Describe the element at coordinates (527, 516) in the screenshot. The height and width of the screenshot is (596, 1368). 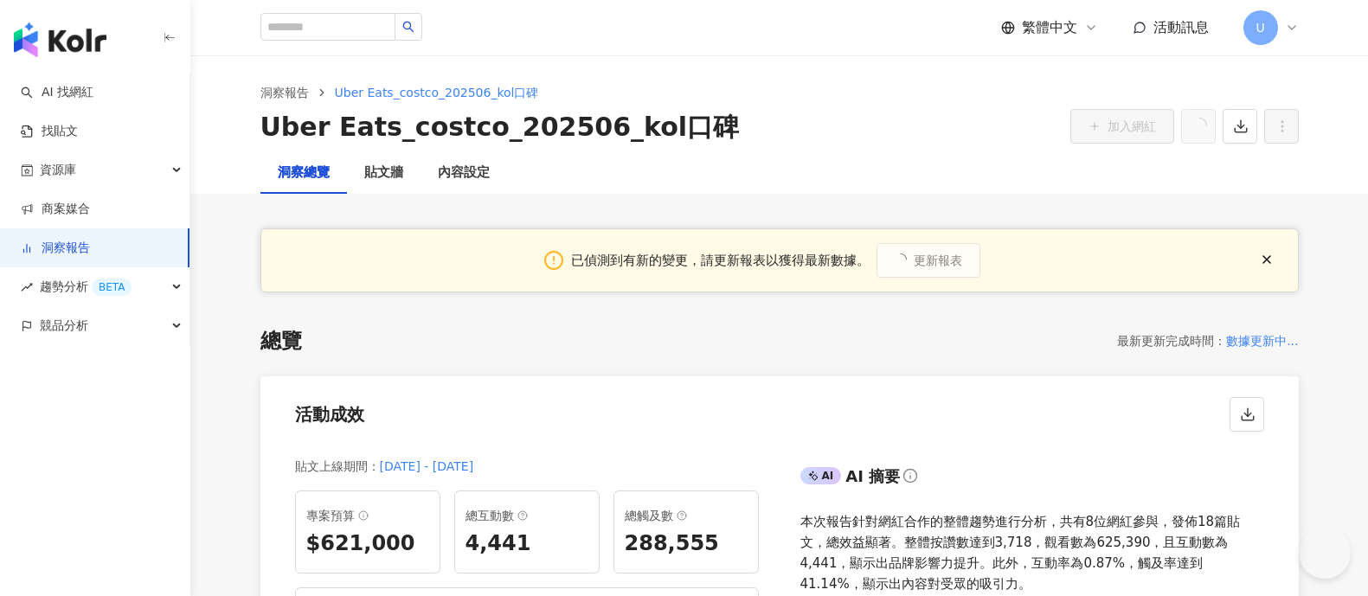
I see `div: 總互動數` at that location.